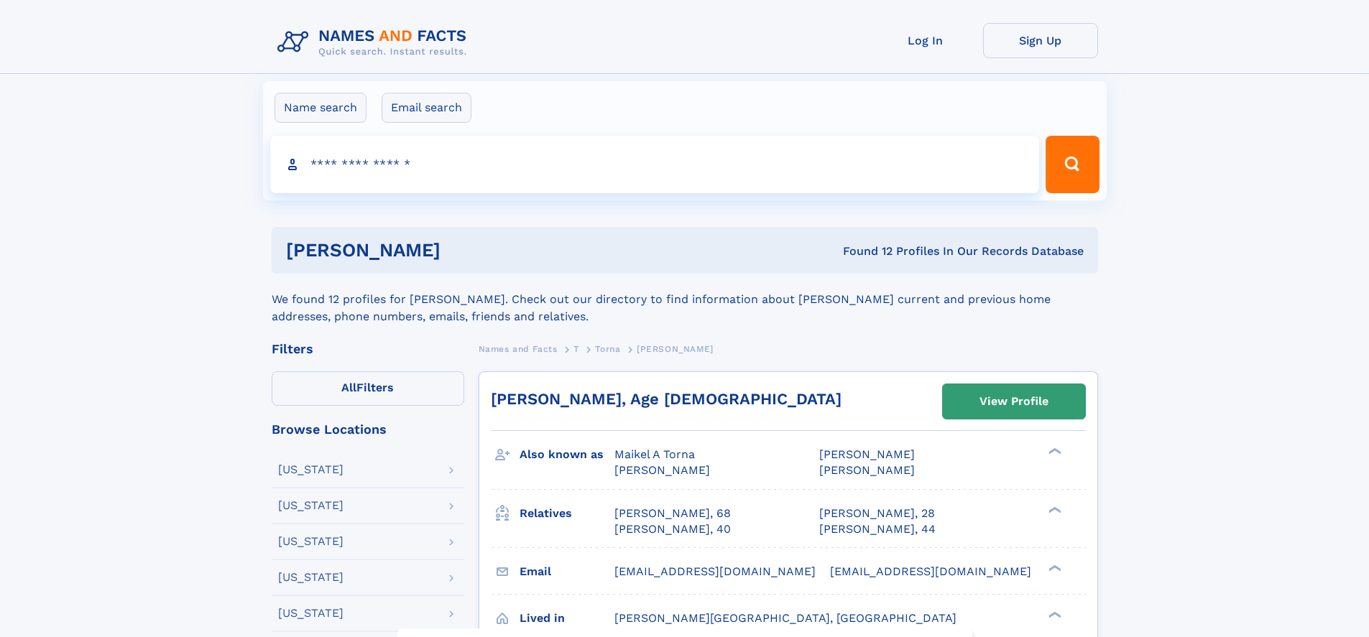 This screenshot has width=1369, height=637. What do you see at coordinates (607, 349) in the screenshot?
I see `a: Torna` at bounding box center [607, 349].